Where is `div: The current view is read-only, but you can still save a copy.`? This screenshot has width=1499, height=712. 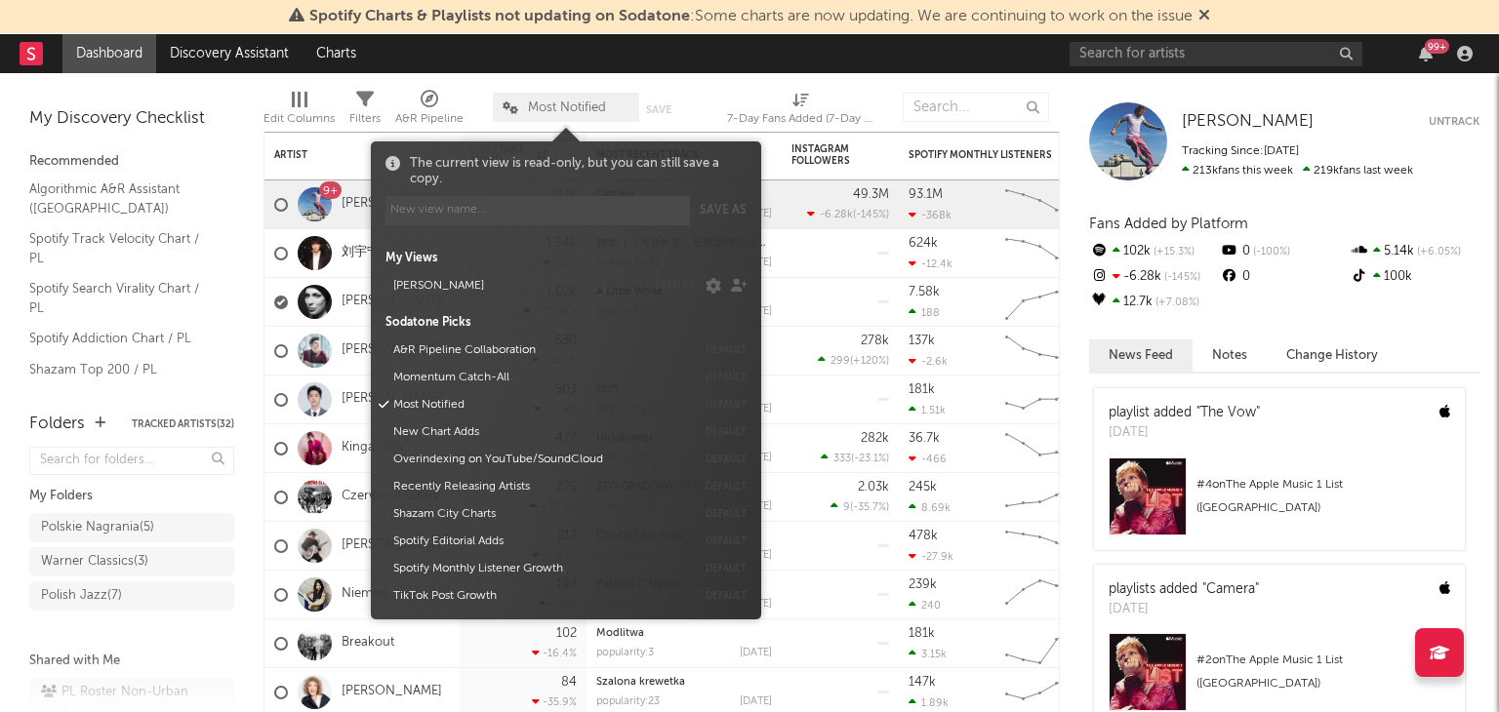
div: The current view is read-only, but you can still save a copy. is located at coordinates (578, 171).